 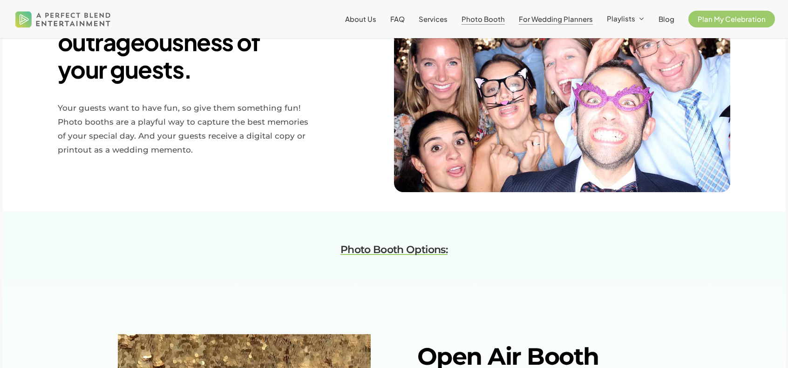 I want to click on a: FAQ, so click(x=397, y=19).